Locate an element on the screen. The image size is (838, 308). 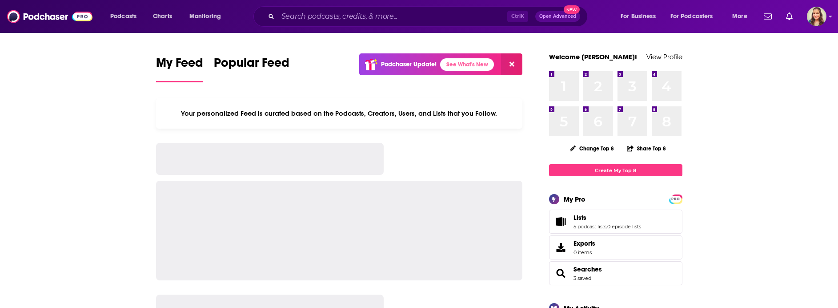
span: For Business is located at coordinates (638, 16).